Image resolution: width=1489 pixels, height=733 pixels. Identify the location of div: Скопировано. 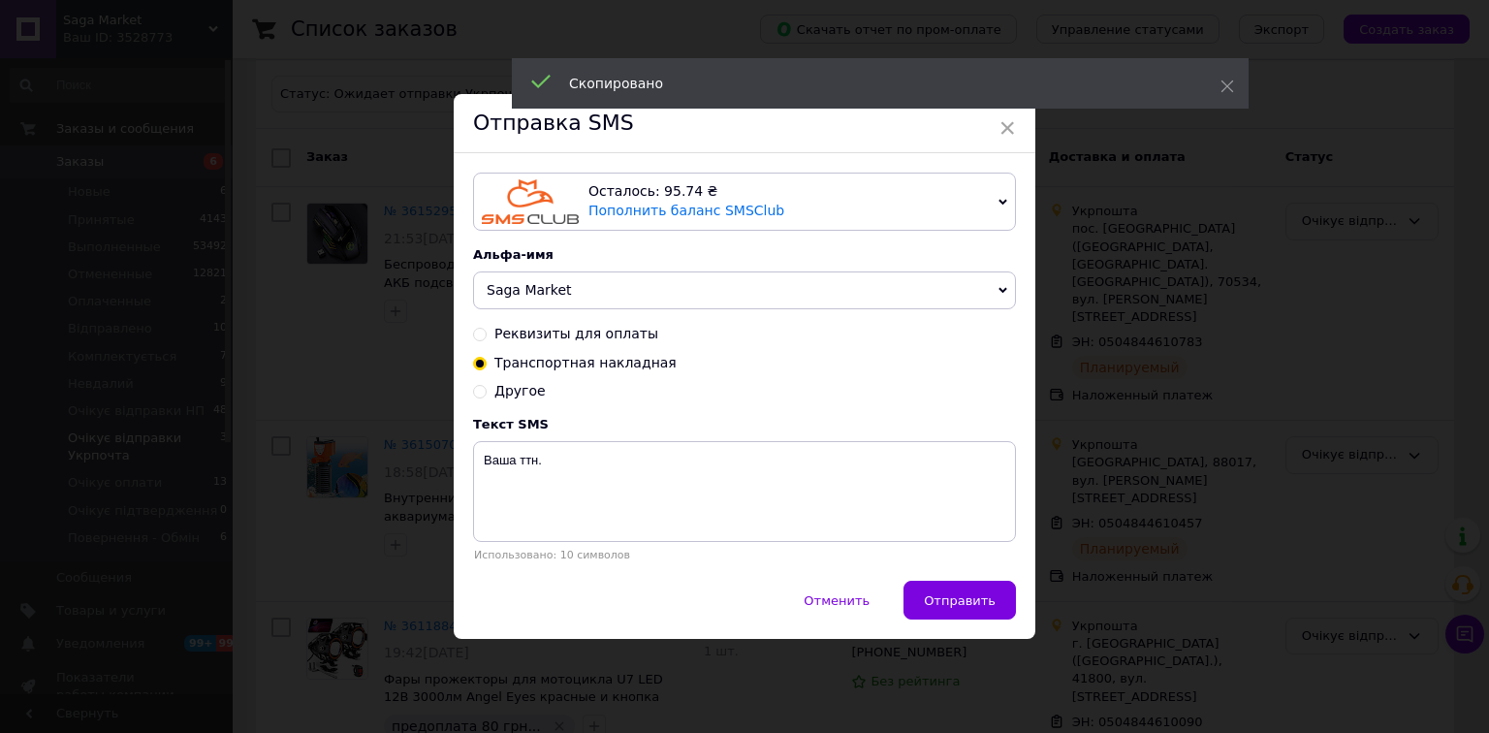
(871, 83).